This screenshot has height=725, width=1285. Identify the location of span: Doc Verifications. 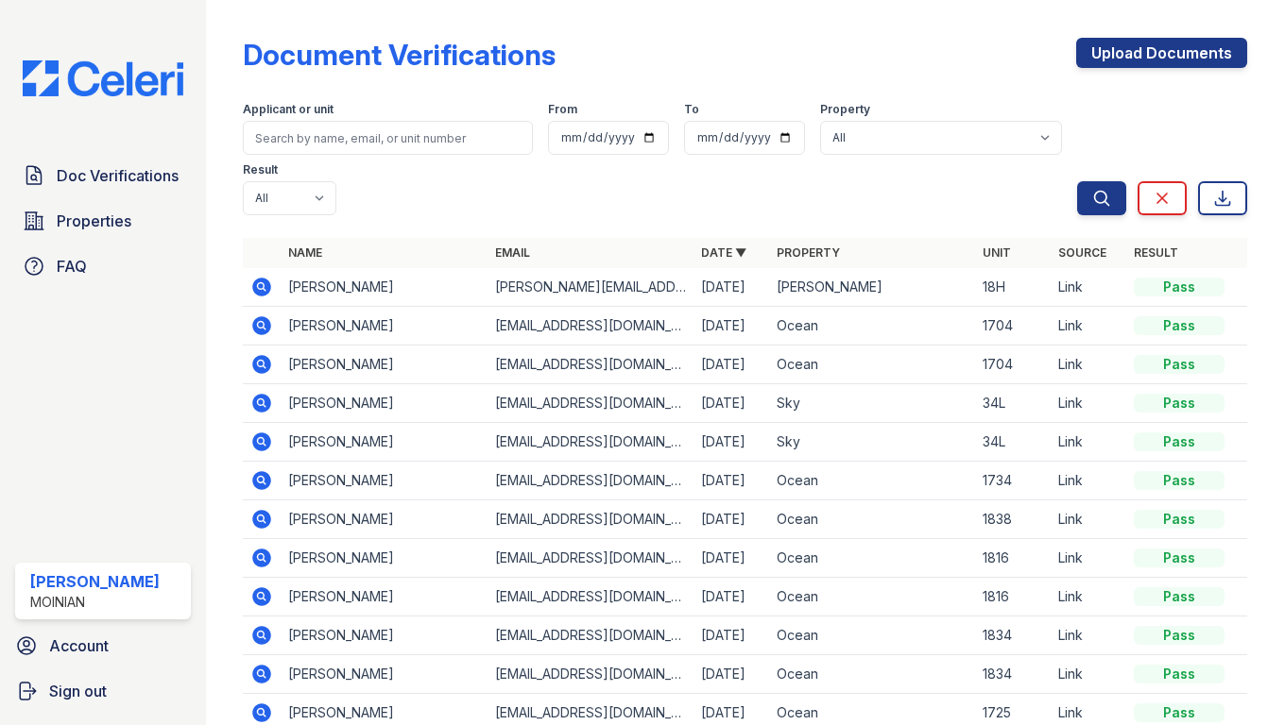
(117, 176).